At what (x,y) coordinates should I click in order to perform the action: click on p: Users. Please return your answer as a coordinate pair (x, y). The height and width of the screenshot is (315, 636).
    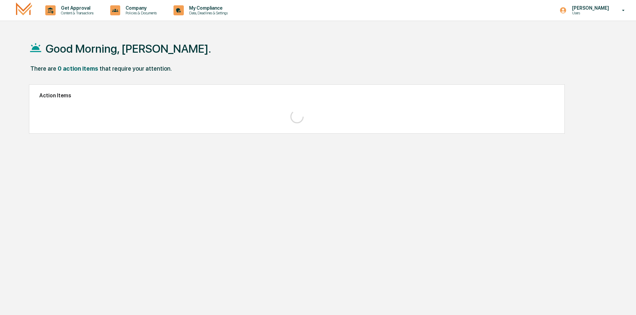
    Looking at the image, I should click on (589, 13).